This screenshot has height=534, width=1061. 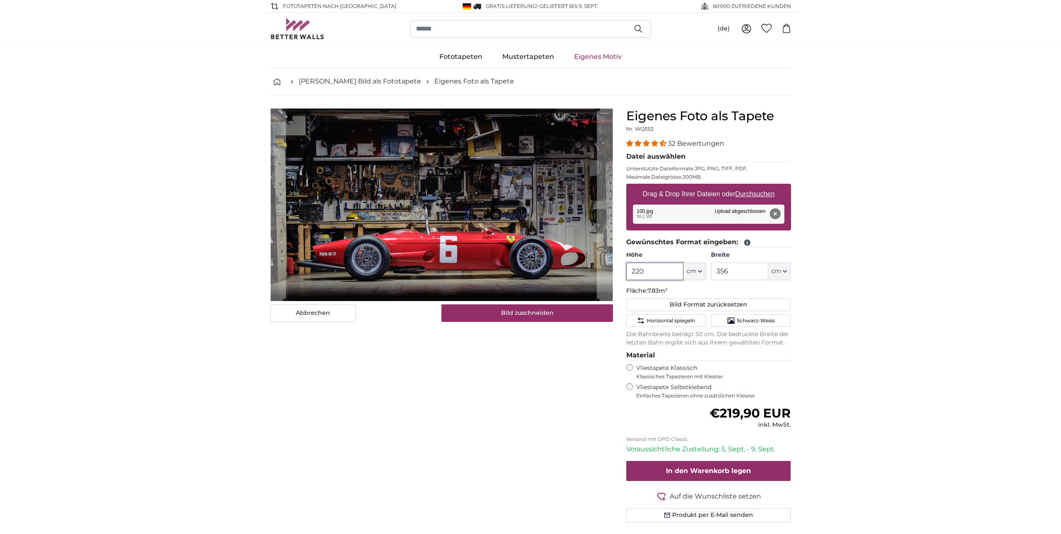 What do you see at coordinates (709, 515) in the screenshot?
I see `button: Produkt per E-Mail senden` at bounding box center [709, 515].